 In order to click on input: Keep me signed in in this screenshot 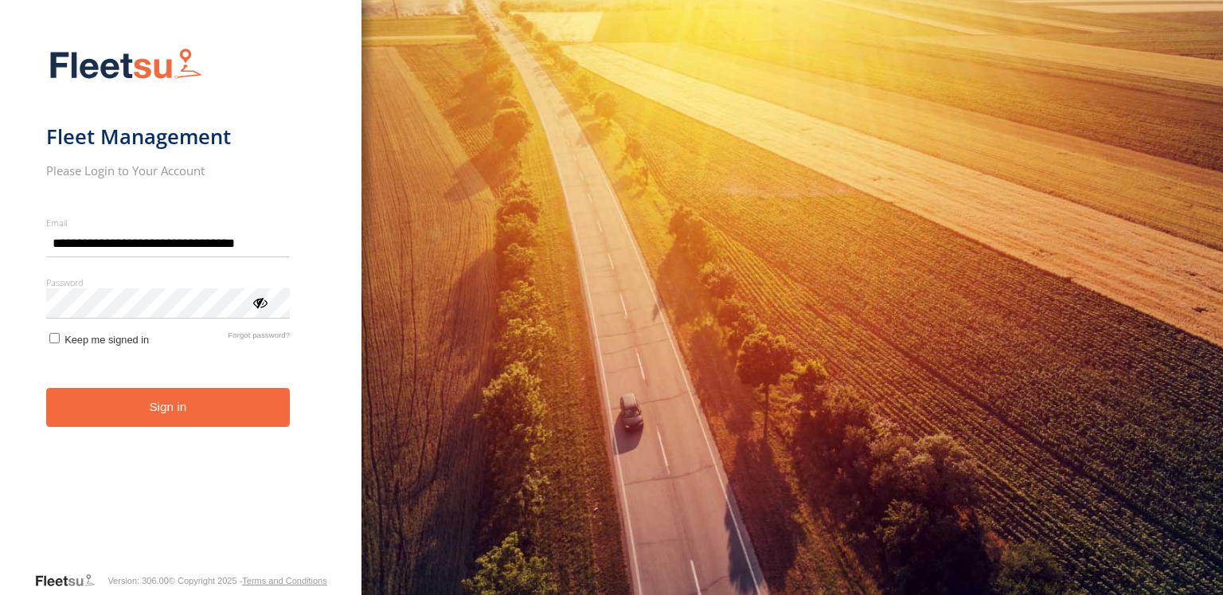, I will do `click(54, 338)`.